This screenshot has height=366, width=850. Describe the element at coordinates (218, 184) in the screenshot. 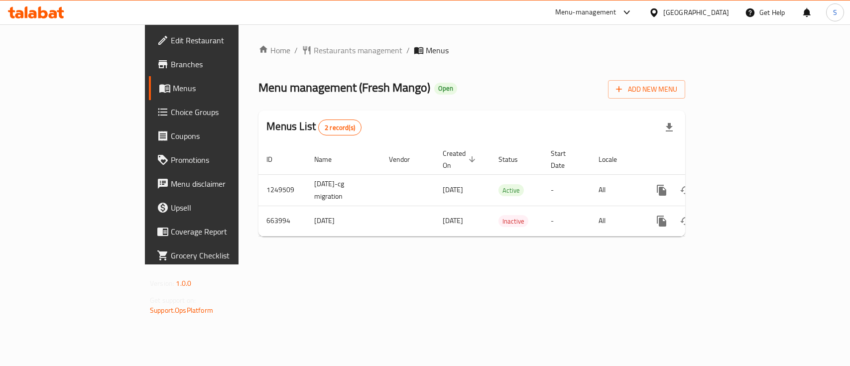

I see `a: Menu disclaimer` at that location.